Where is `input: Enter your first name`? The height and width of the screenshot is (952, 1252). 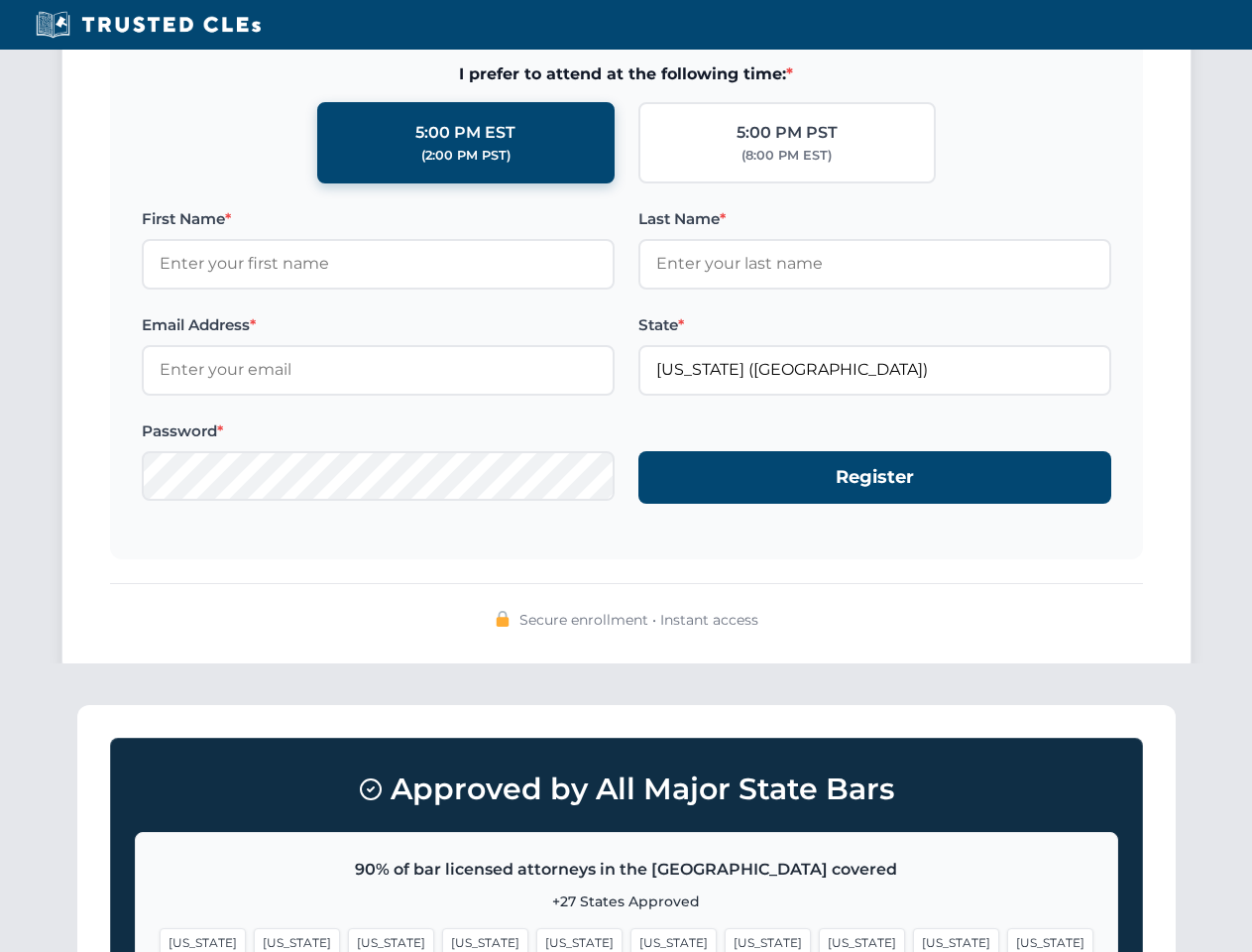
input: Enter your first name is located at coordinates (378, 263).